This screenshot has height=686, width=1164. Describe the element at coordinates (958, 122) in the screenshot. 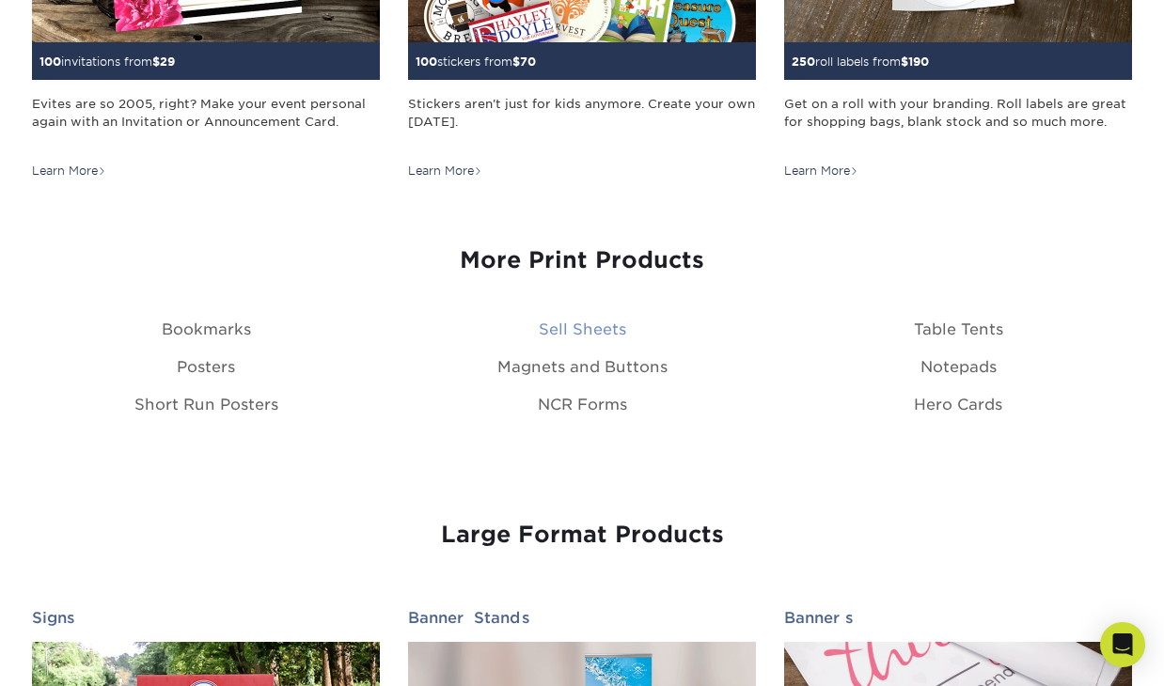

I see `div: Get on a roll with your branding. Roll labels are great for shopping bags, blank stock and so muc...` at that location.